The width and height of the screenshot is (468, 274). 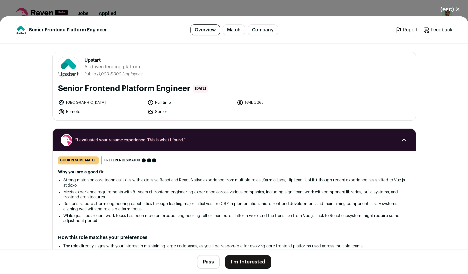 What do you see at coordinates (122, 161) in the screenshot?
I see `span: Preferences match` at bounding box center [122, 161].